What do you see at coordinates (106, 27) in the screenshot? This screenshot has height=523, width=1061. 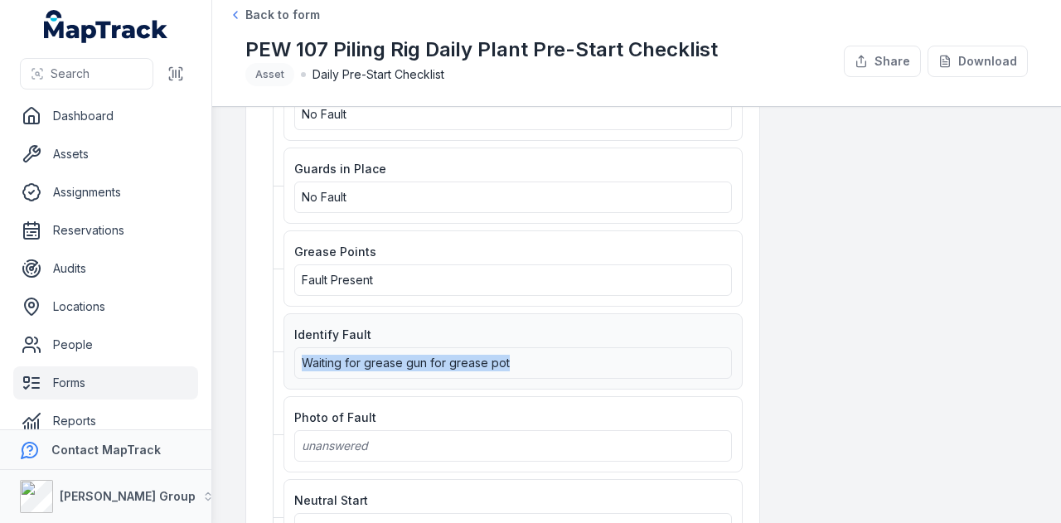 I see `a: MapTrack` at bounding box center [106, 27].